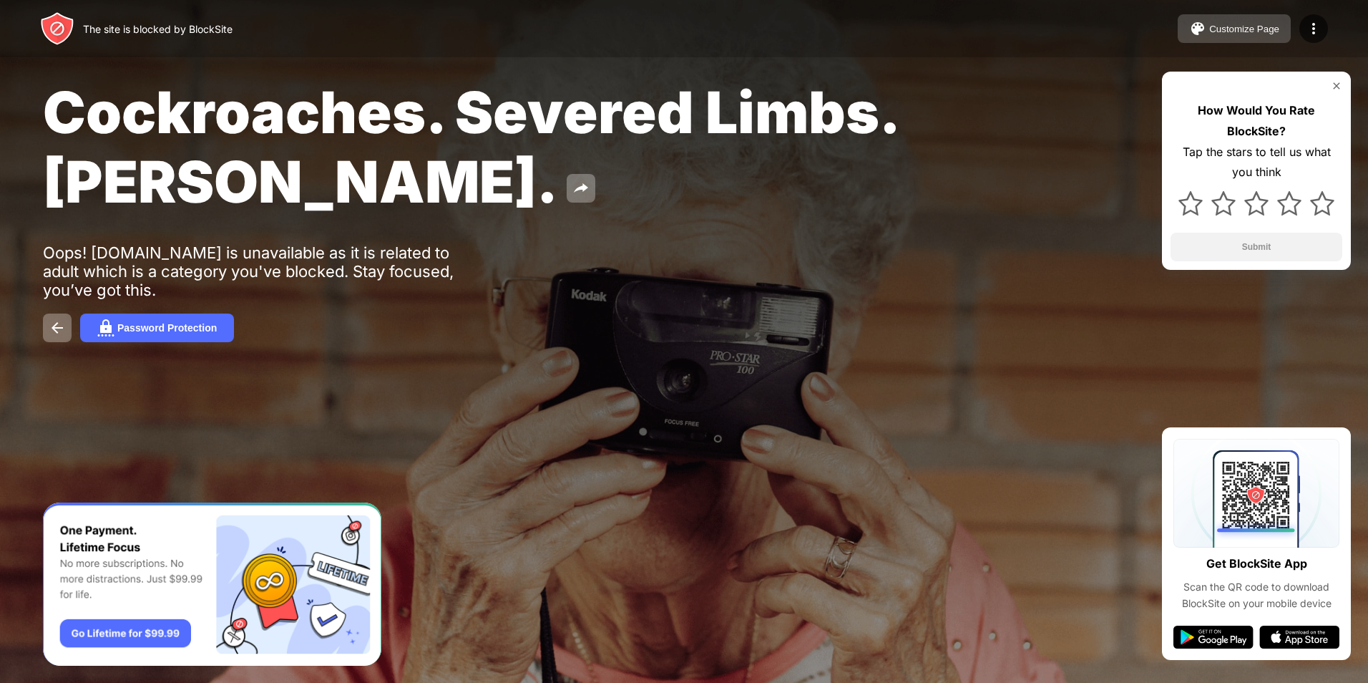 Image resolution: width=1368 pixels, height=683 pixels. I want to click on div: Tap the stars to tell us what you think, so click(1257, 162).